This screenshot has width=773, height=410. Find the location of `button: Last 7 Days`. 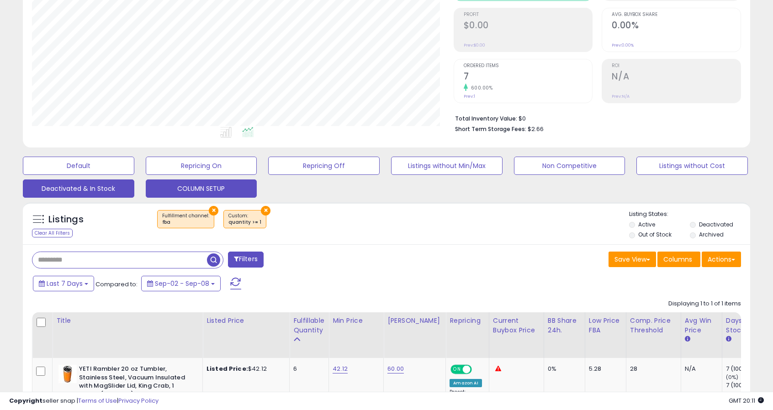

button: Last 7 Days is located at coordinates (64, 284).